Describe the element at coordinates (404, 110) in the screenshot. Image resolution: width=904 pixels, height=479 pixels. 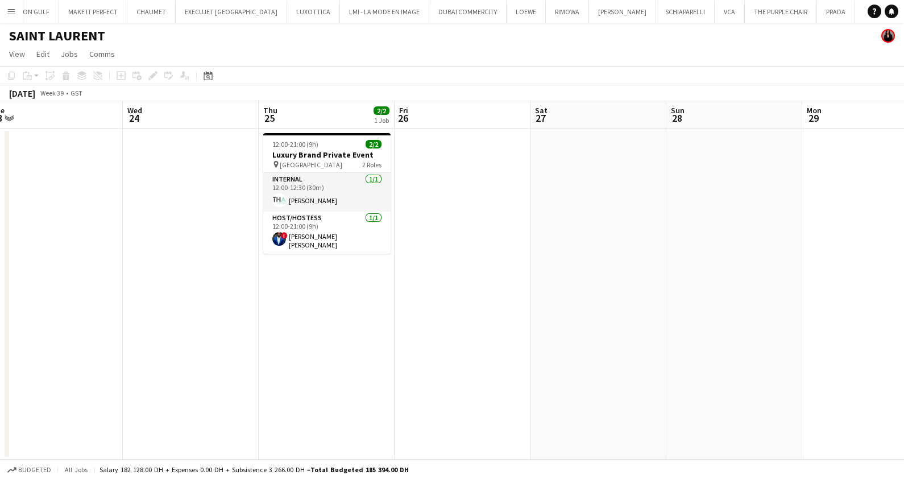
I see `span: Fri` at that location.